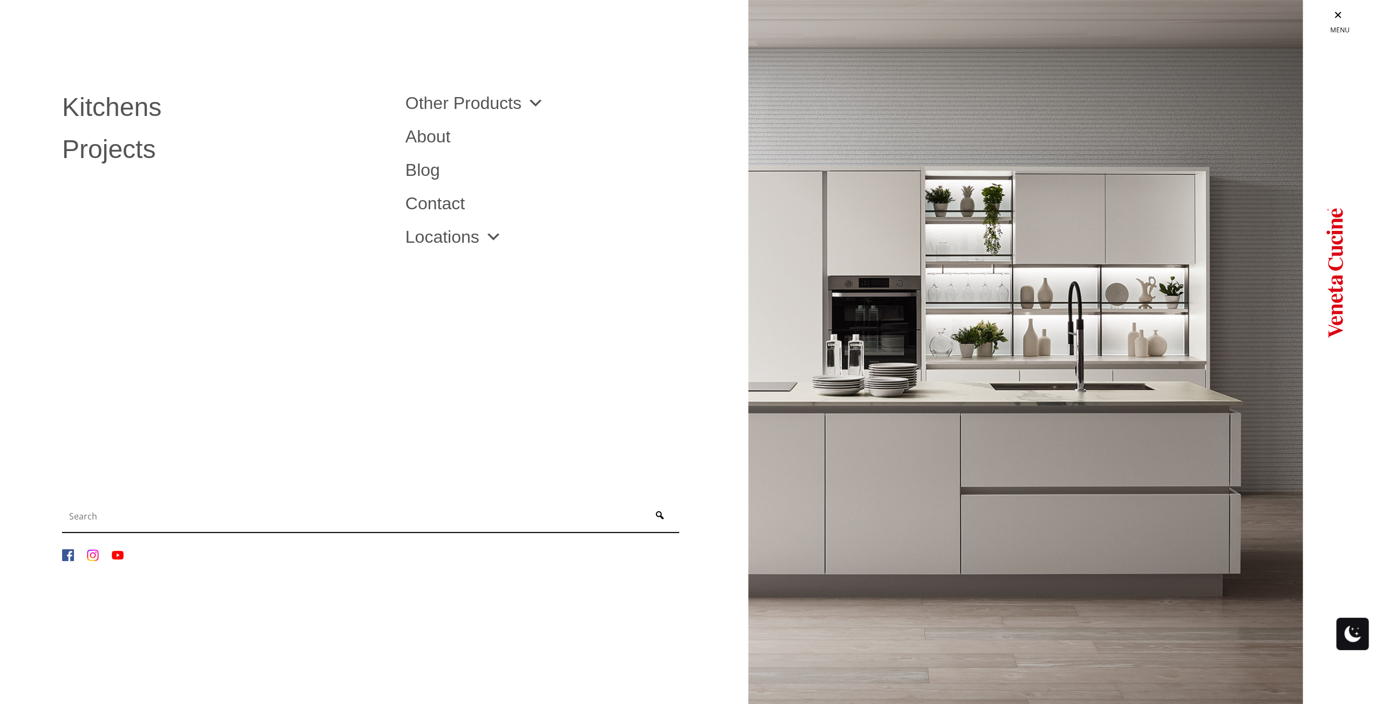 The image size is (1374, 704). What do you see at coordinates (93, 555) in the screenshot?
I see `img: Instagram` at bounding box center [93, 555].